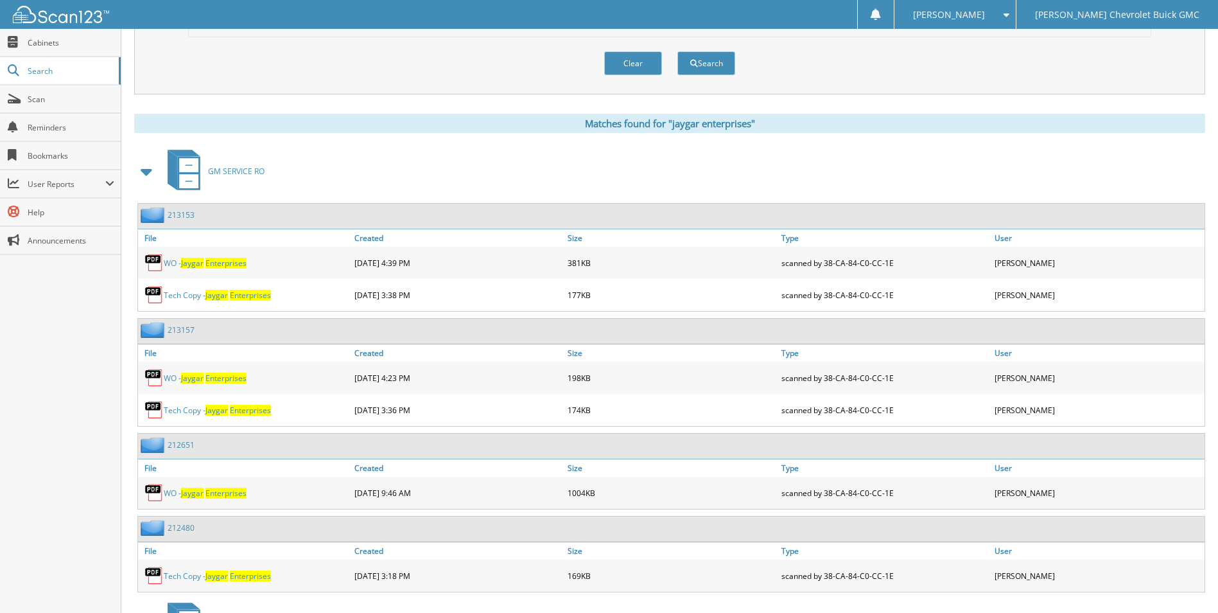  What do you see at coordinates (71, 240) in the screenshot?
I see `span: Announcements` at bounding box center [71, 240].